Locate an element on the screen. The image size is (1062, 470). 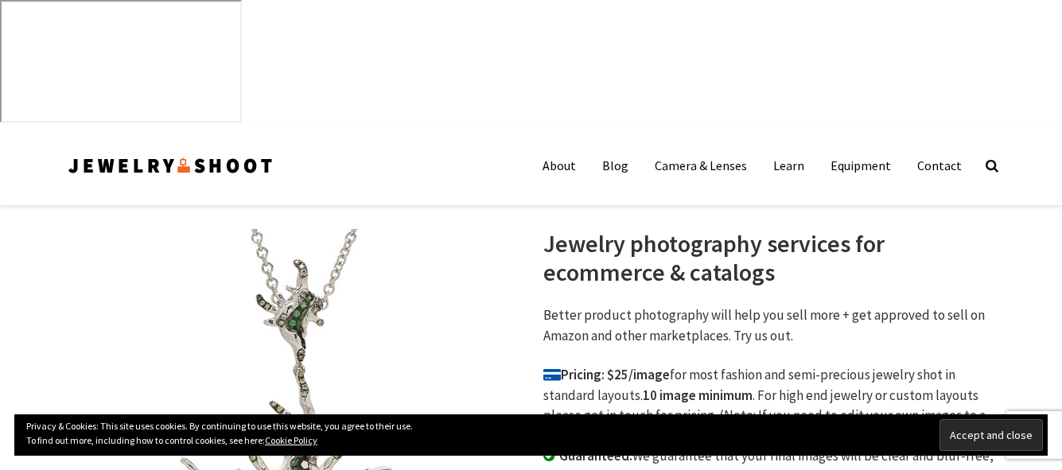
p: Better product photography will help you sell more + get approved to sell on Amazon and other mar... is located at coordinates (770, 325).